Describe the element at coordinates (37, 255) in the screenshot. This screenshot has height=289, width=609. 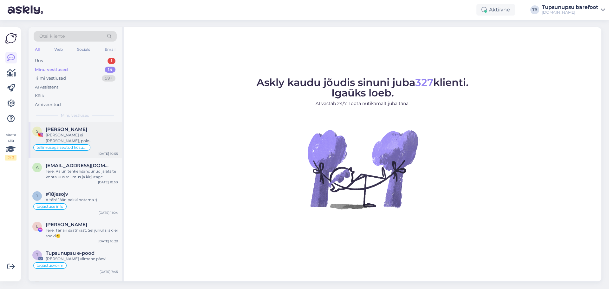
I see `span: T` at that location.